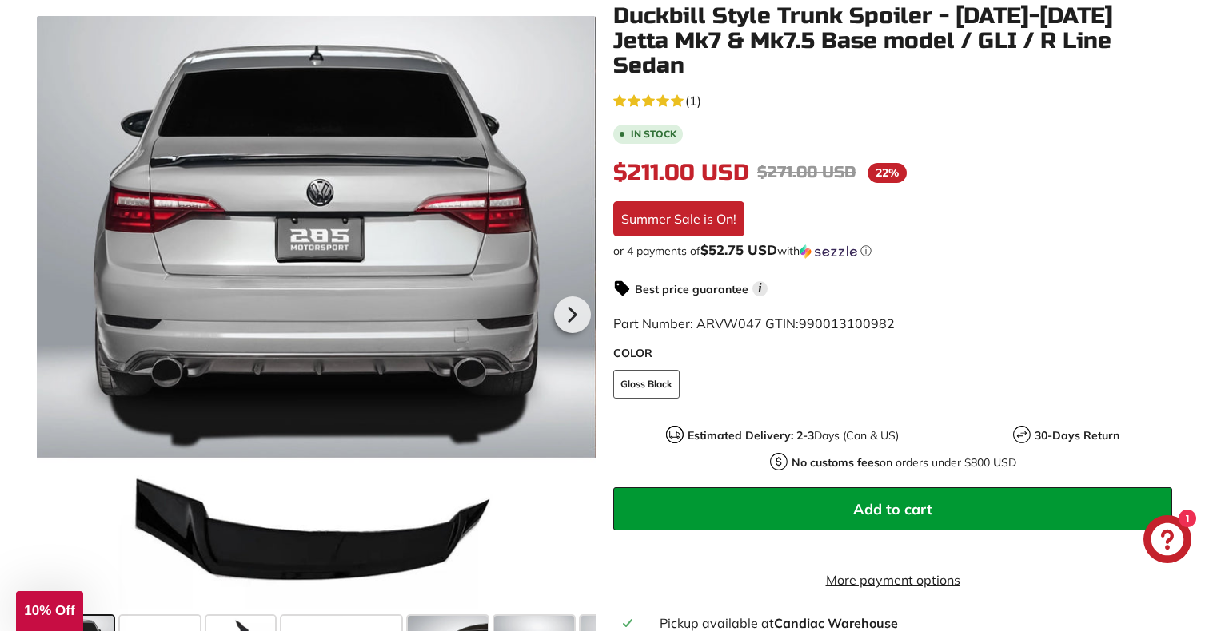  I want to click on span: 10% Off, so click(49, 611).